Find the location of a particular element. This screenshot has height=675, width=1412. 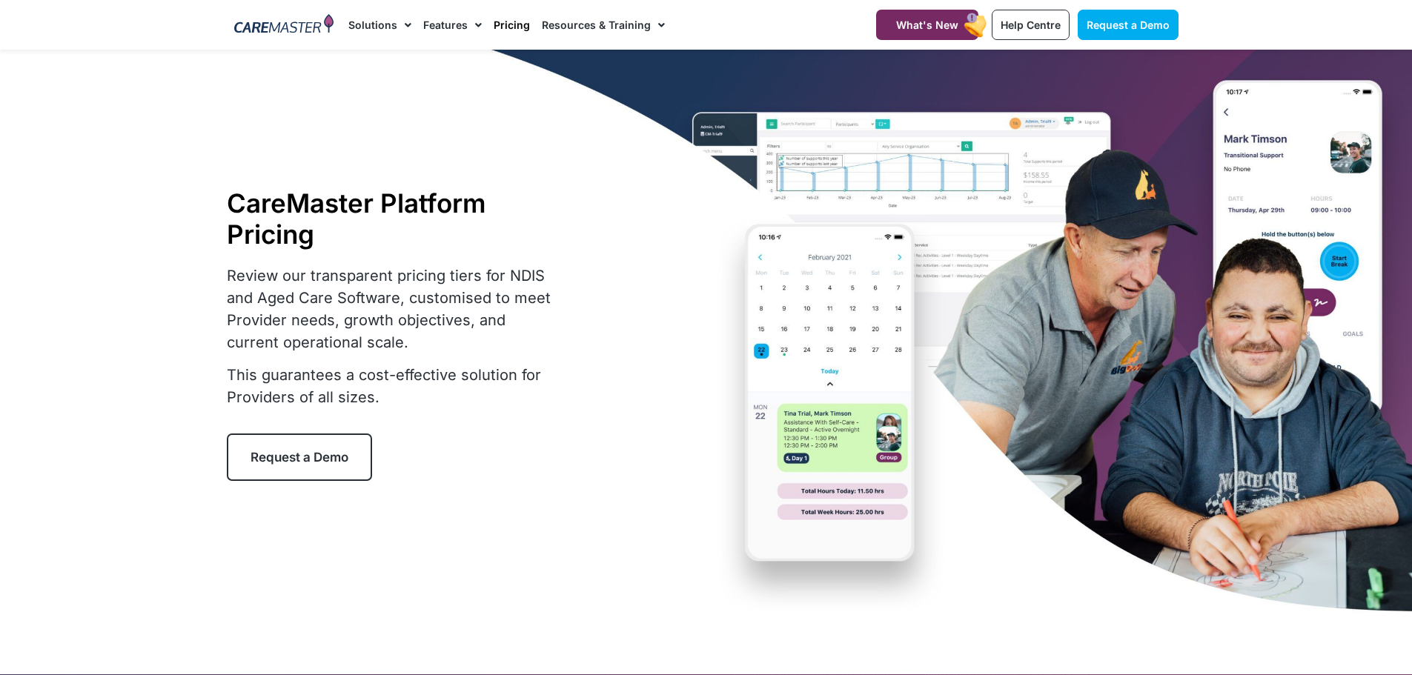

a: What's New is located at coordinates (927, 24).